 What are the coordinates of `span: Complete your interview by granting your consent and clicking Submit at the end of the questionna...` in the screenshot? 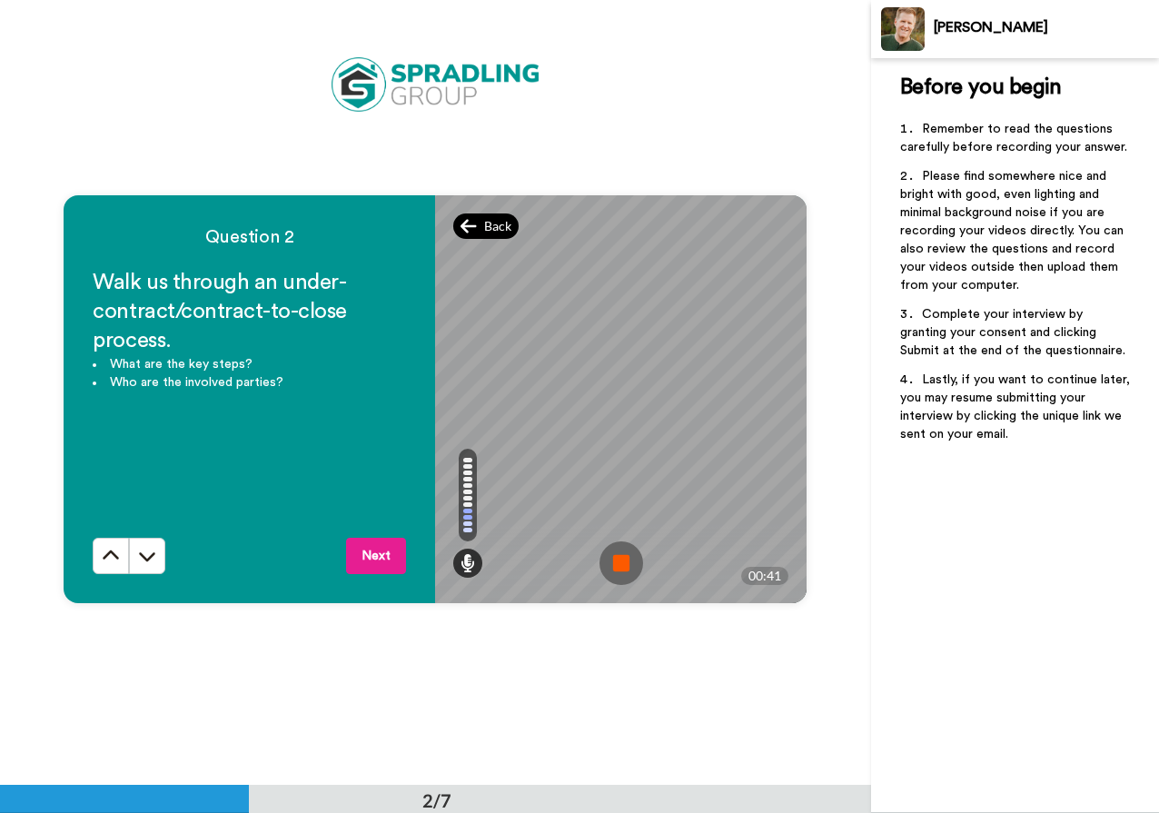 It's located at (1012, 332).